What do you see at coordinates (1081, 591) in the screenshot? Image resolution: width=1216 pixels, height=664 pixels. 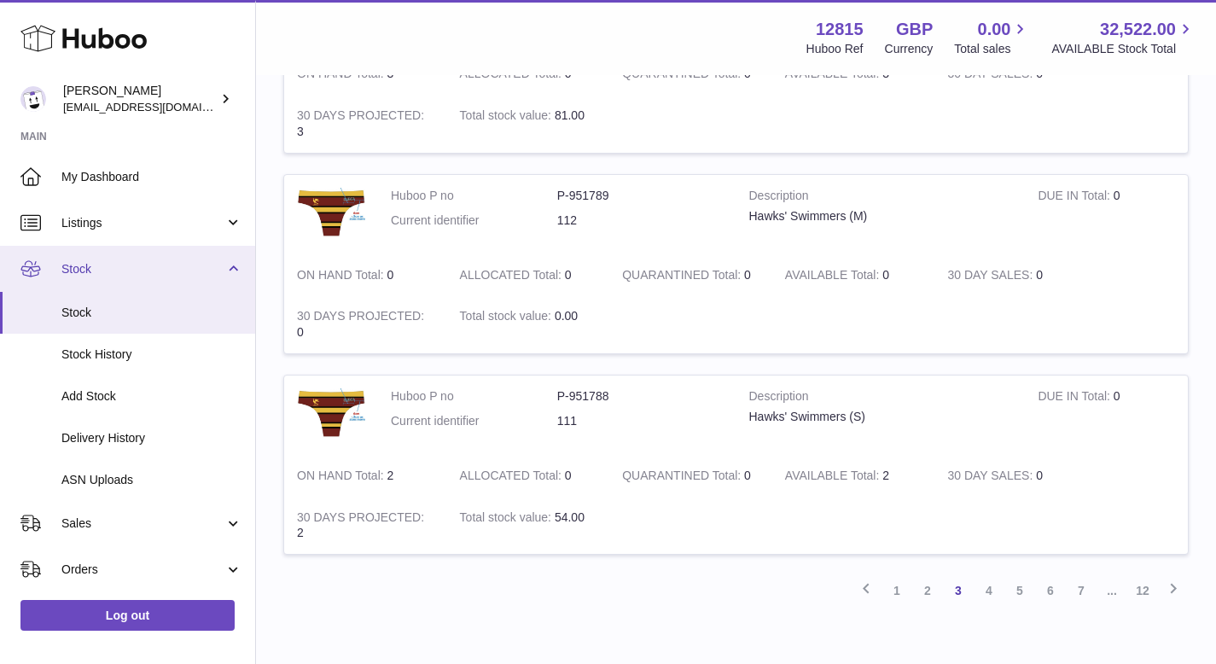 I see `a: 7` at bounding box center [1081, 591].